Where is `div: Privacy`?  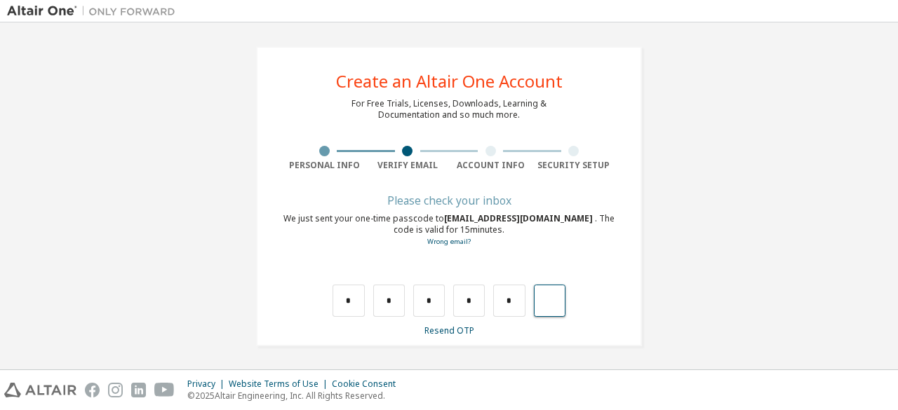 div: Privacy is located at coordinates (208, 385).